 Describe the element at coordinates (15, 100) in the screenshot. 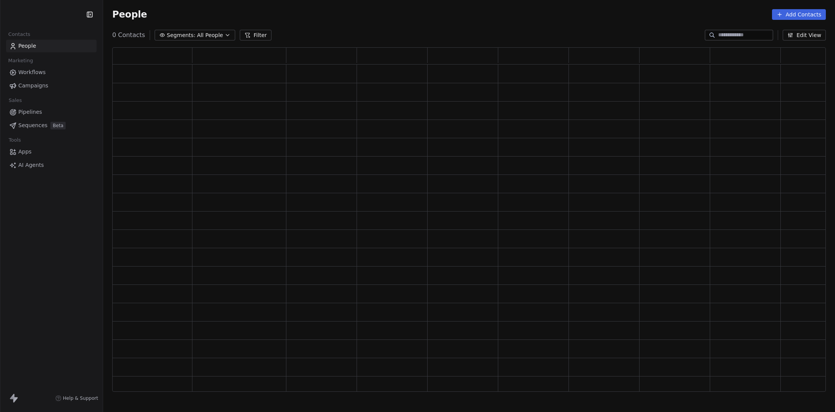

I see `span: Sales` at that location.